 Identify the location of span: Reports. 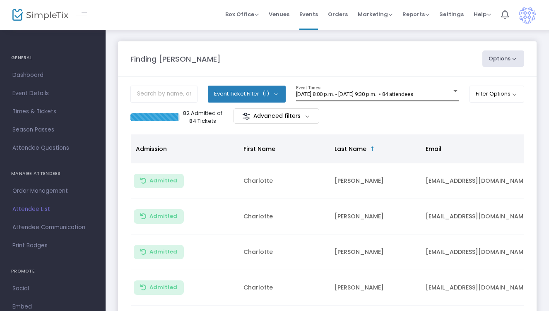
(416, 14).